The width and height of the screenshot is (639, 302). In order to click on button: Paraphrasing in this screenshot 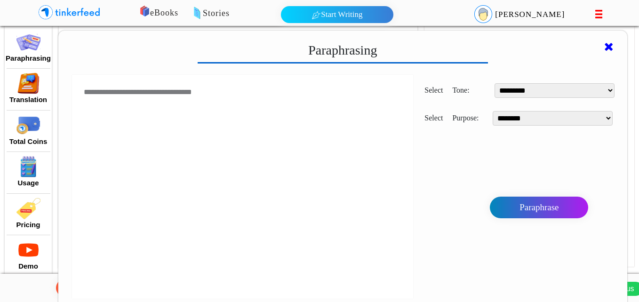, I will do `click(28, 58)`.